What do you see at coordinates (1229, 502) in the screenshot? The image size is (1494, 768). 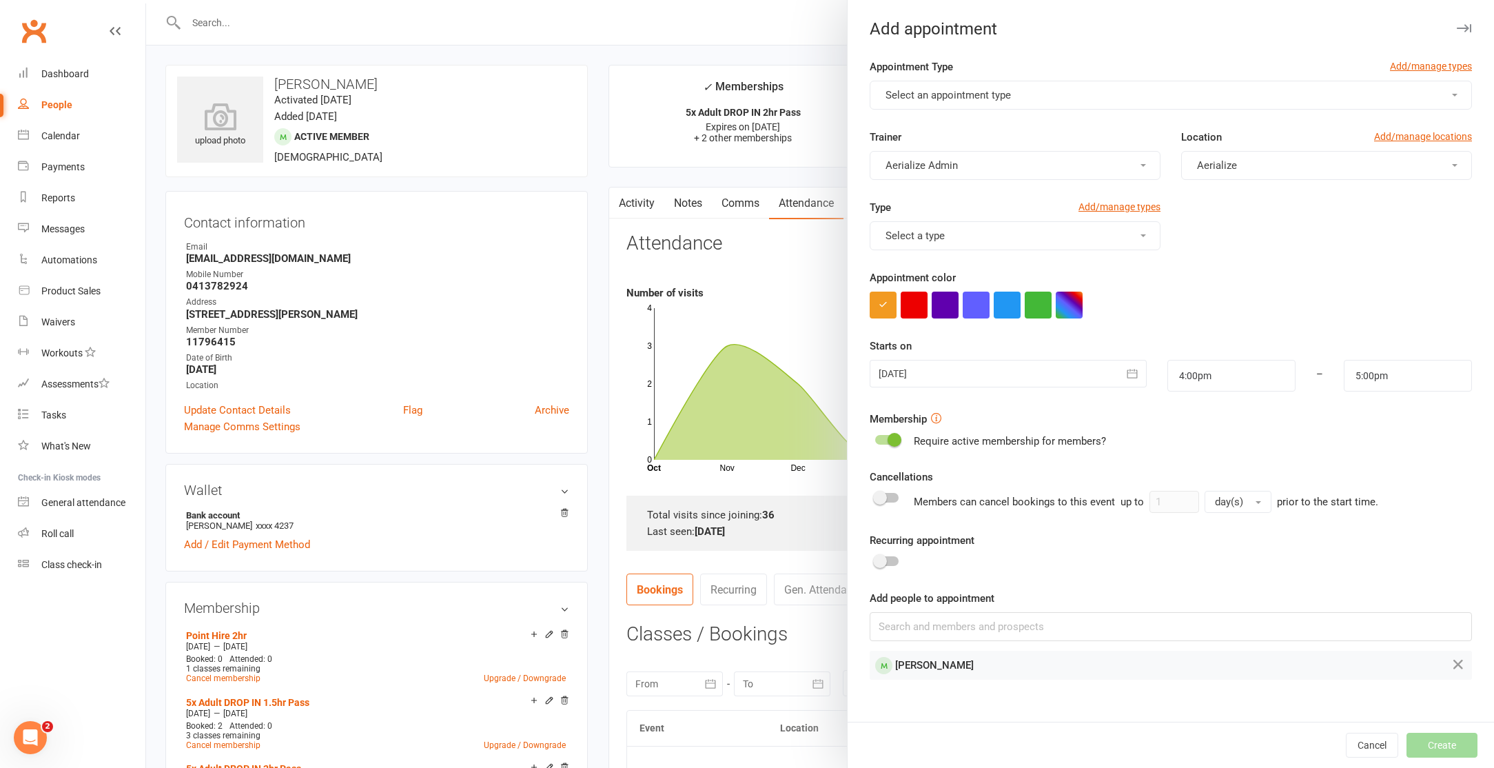 I see `span: day(s)` at bounding box center [1229, 502].